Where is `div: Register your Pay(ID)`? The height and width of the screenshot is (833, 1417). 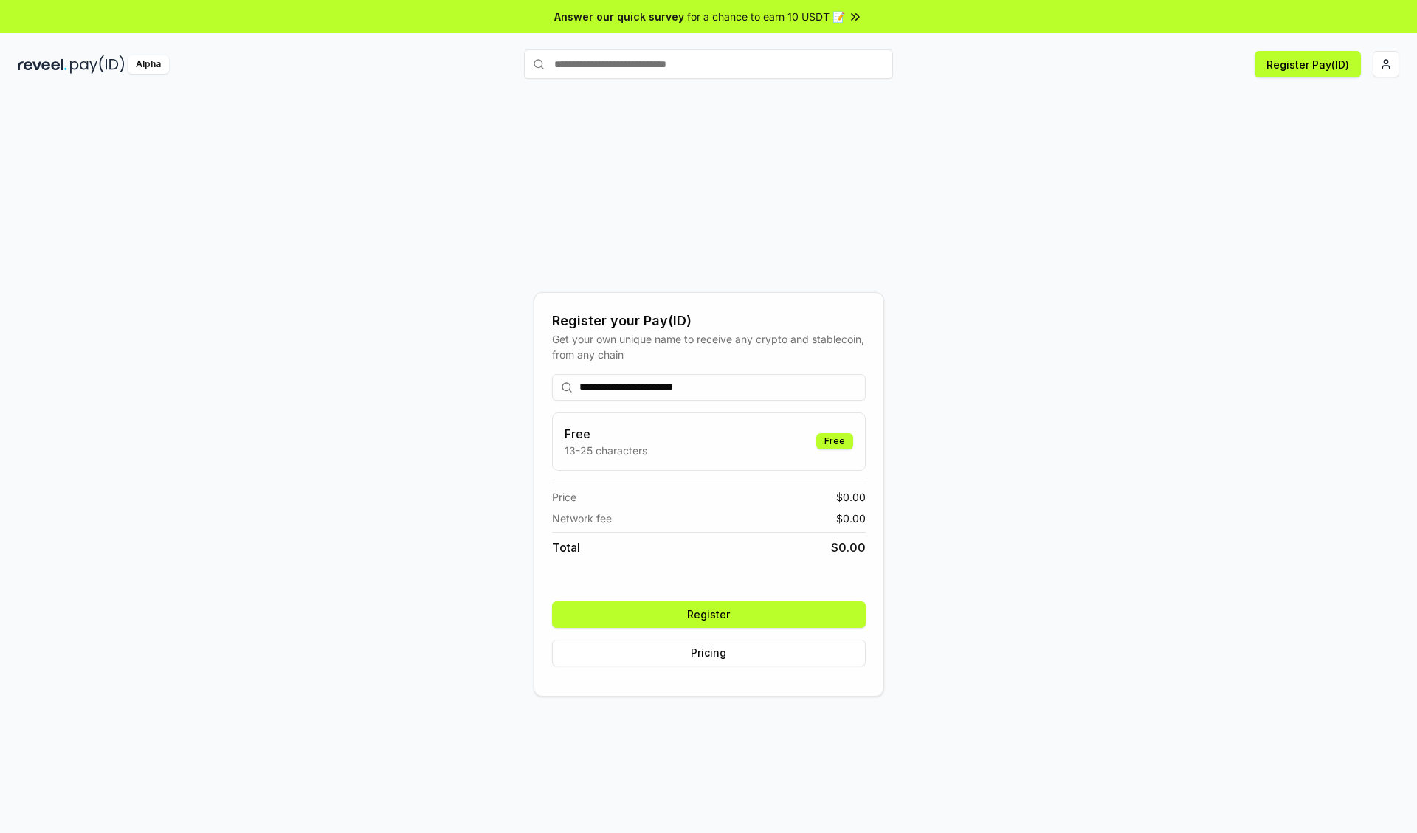
div: Register your Pay(ID) is located at coordinates (708, 321).